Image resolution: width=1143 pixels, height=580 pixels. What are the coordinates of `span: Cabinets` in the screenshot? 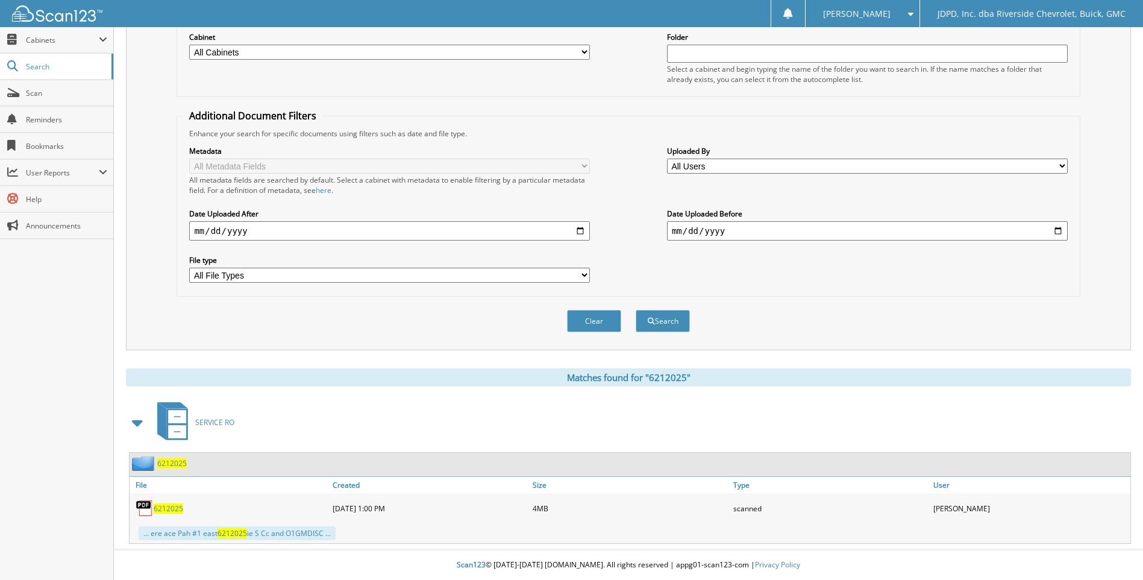 It's located at (62, 40).